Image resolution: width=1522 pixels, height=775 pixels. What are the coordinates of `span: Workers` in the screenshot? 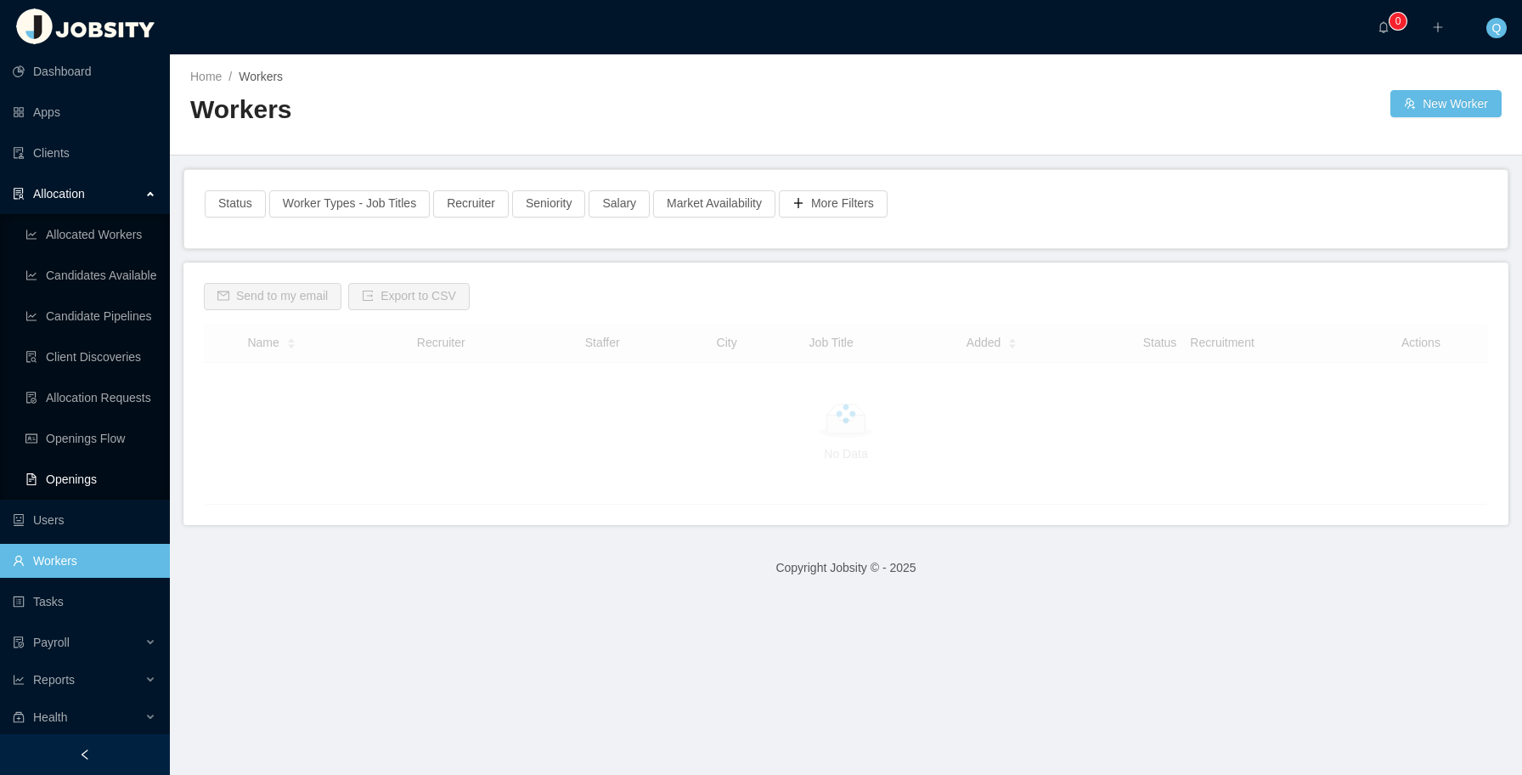 It's located at (261, 76).